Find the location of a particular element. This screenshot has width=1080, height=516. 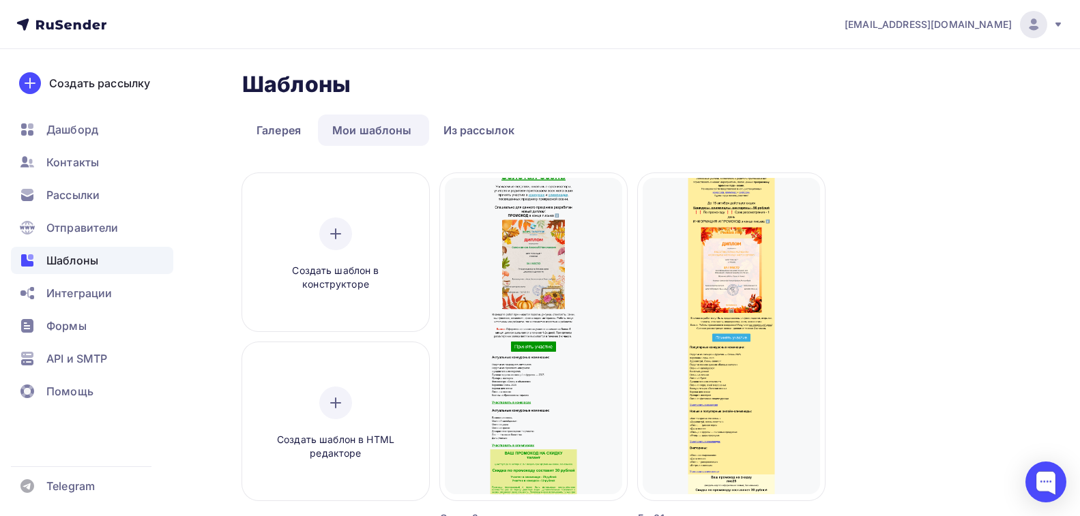

span: Создать шаблон в конструкторе is located at coordinates (336, 278).